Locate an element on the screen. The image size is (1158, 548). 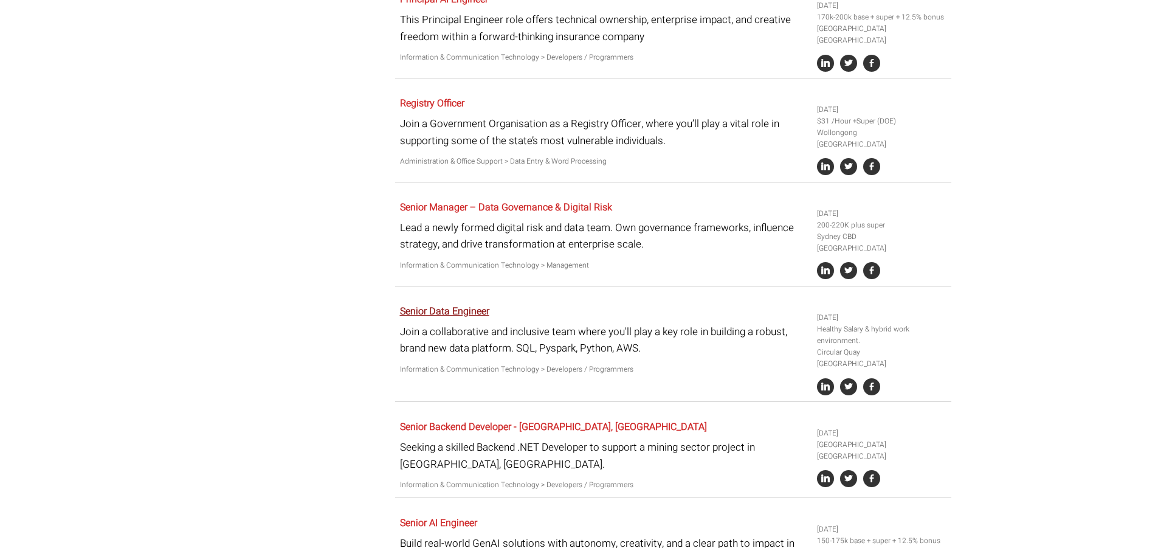
p: This Principal Engineer role offers technical ownership, enterprise impact, and creative freedom ... is located at coordinates (603, 28).